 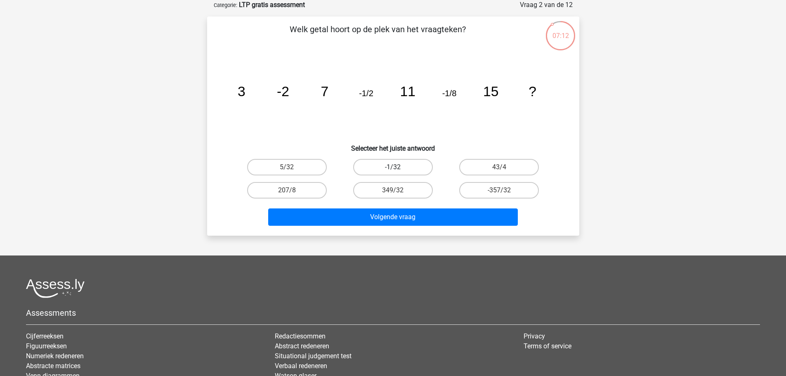 I want to click on label: -357/32, so click(x=499, y=190).